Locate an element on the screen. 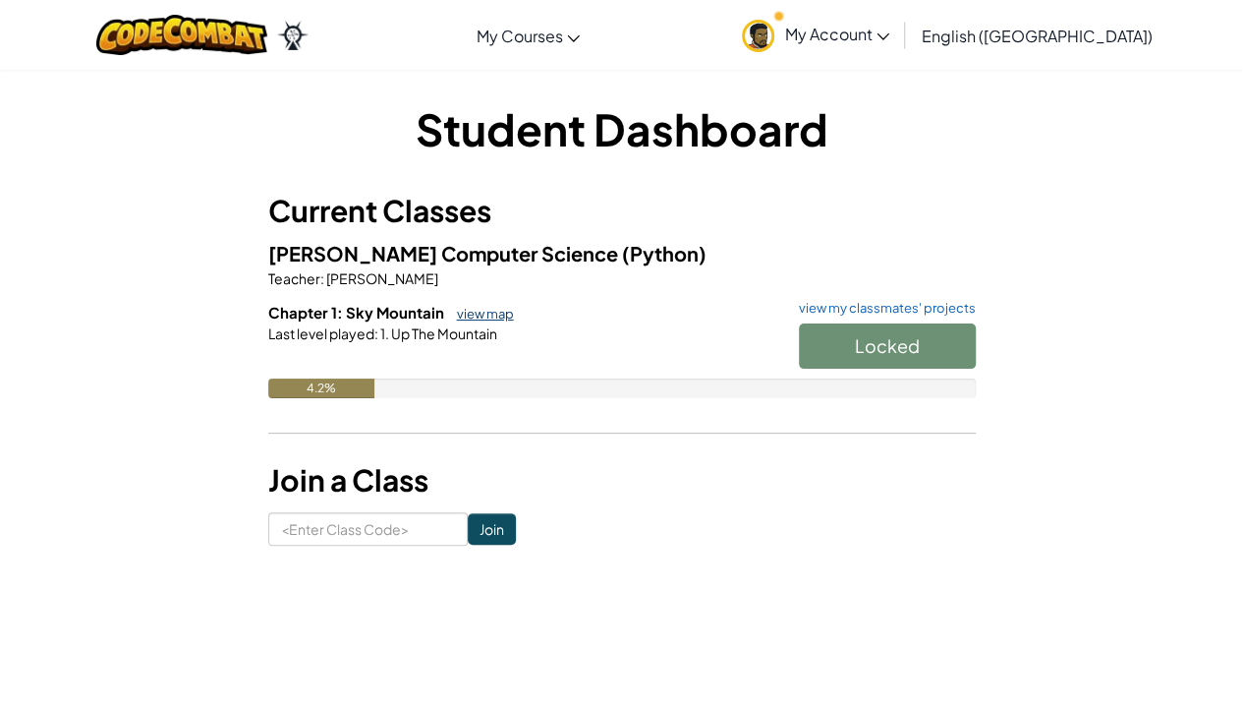 Image resolution: width=1243 pixels, height=708 pixels. h3: Current Classes is located at coordinates (622, 210).